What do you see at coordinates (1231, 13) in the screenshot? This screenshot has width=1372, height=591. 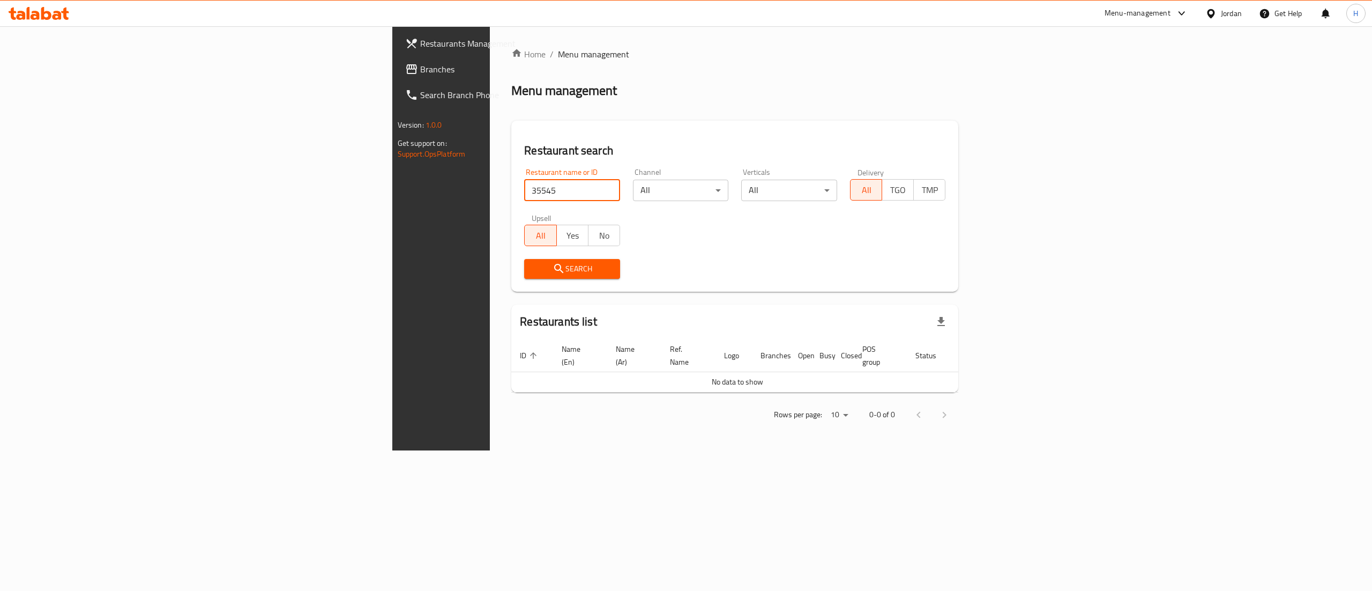 I see `div: Jordan` at bounding box center [1231, 13].